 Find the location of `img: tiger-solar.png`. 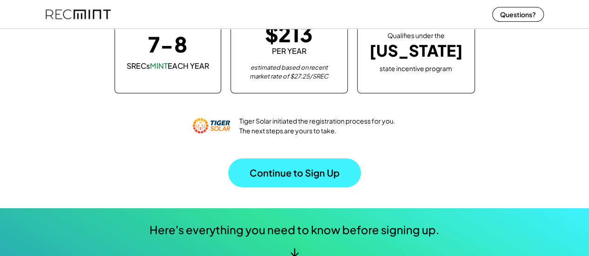

img: tiger-solar.png is located at coordinates (211, 126).